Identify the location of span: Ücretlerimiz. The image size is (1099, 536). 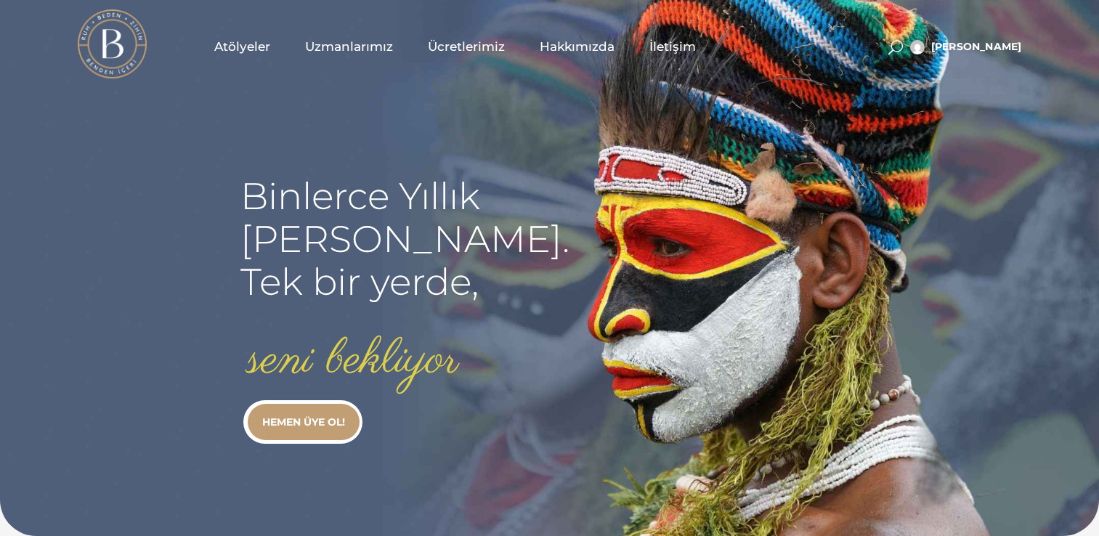
(466, 47).